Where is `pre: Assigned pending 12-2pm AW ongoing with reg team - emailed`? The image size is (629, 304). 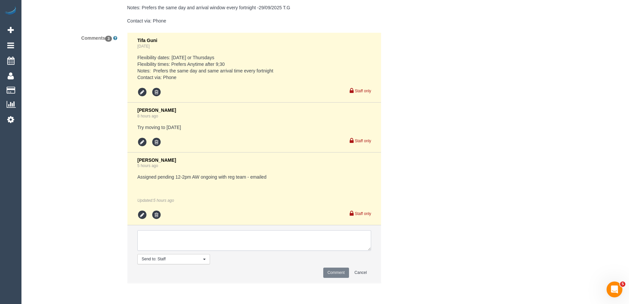 pre: Assigned pending 12-2pm AW ongoing with reg team - emailed is located at coordinates (254, 177).